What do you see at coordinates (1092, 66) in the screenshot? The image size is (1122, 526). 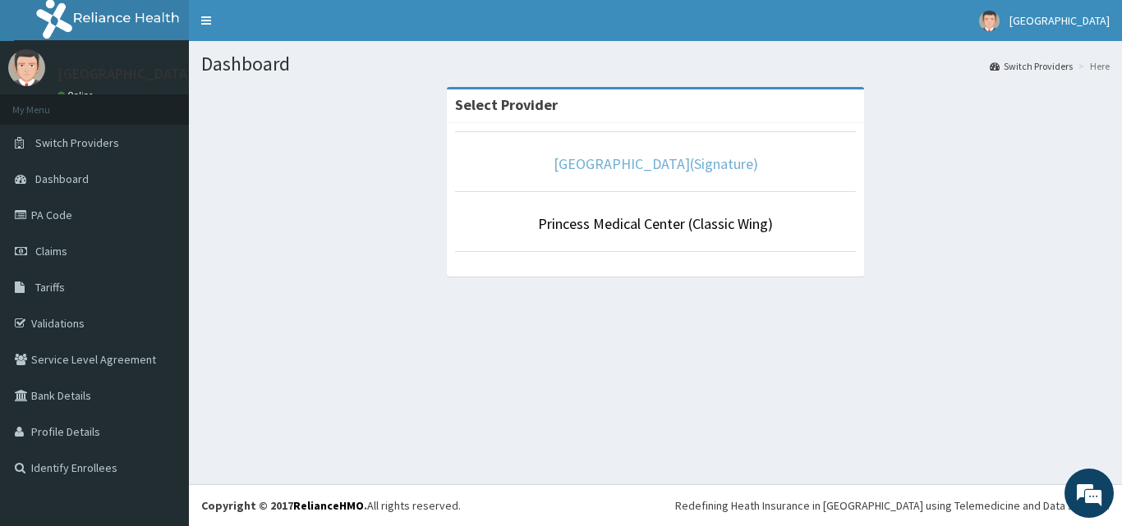 I see `li: Here` at bounding box center [1092, 66].